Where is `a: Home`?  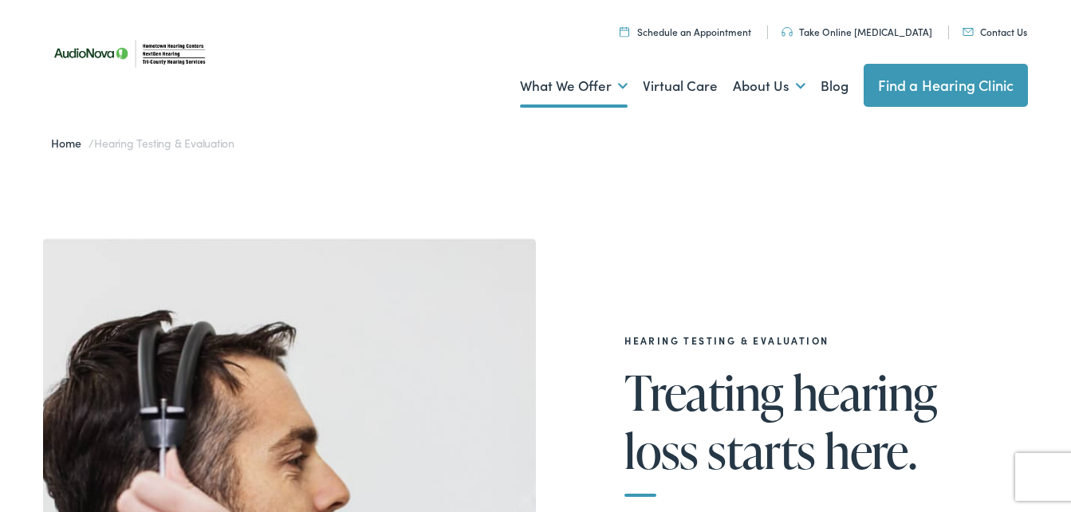 a: Home is located at coordinates (69, 143).